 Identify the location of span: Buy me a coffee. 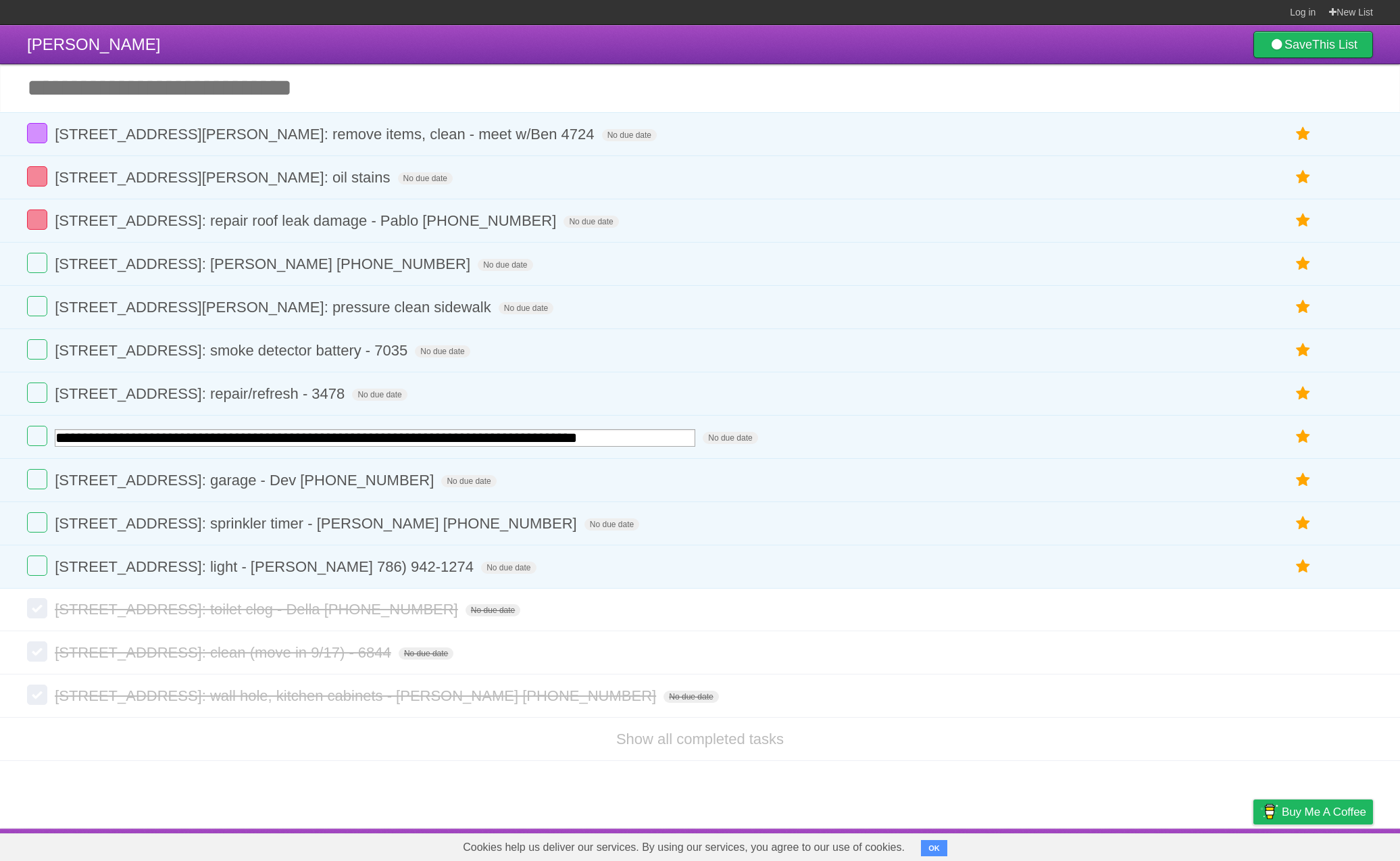
(1324, 812).